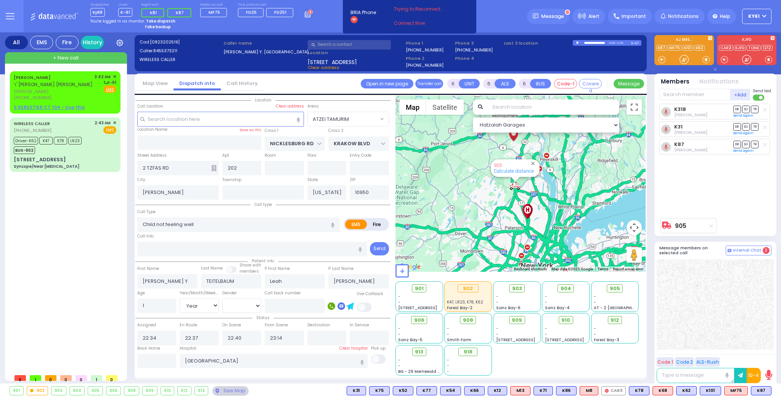  I want to click on span: FD251, so click(280, 12).